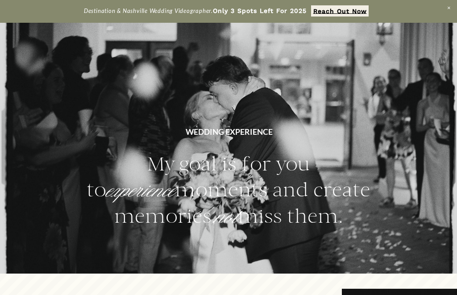 This screenshot has width=457, height=295. I want to click on strong: Reach Out Now, so click(340, 11).